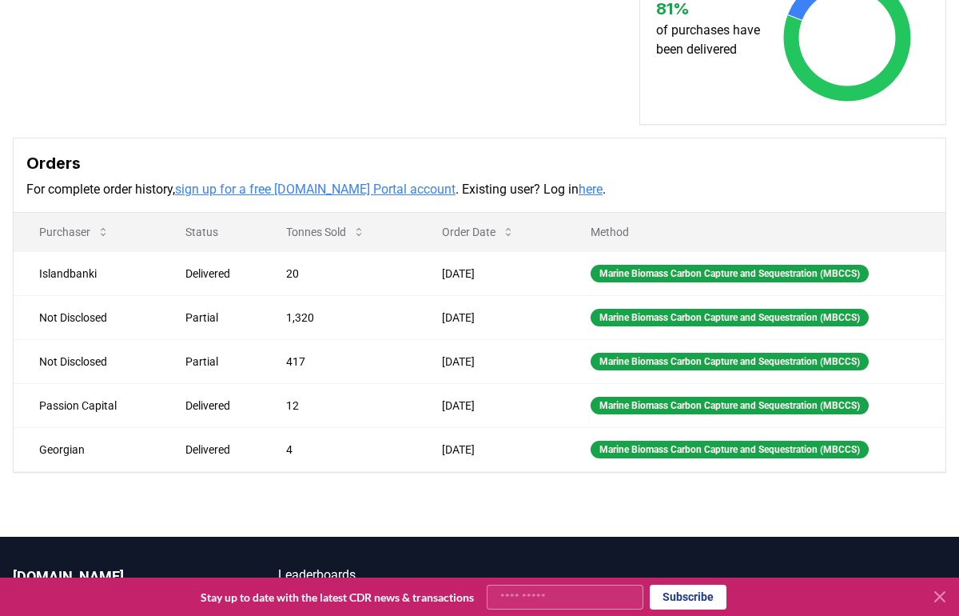  What do you see at coordinates (480, 163) in the screenshot?
I see `h3: Orders` at bounding box center [480, 163].